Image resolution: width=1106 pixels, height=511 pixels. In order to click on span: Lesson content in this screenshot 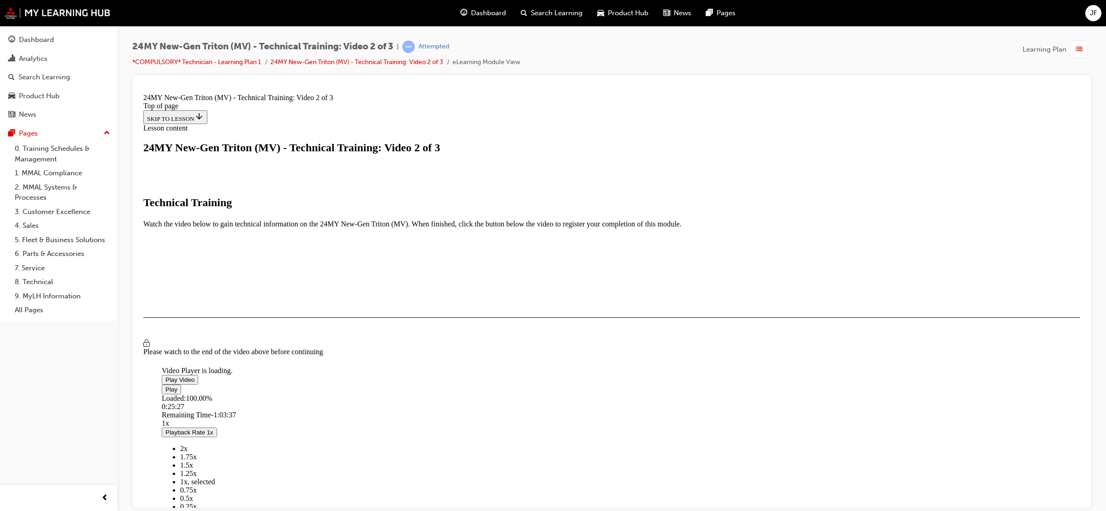, I will do `click(26, 38)`.